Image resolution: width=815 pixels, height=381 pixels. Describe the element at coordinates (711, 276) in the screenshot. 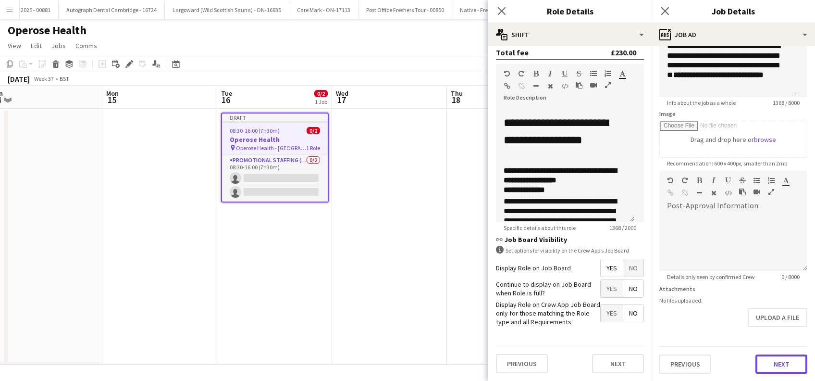

I see `span: Details only seen by confirmed Crew` at that location.